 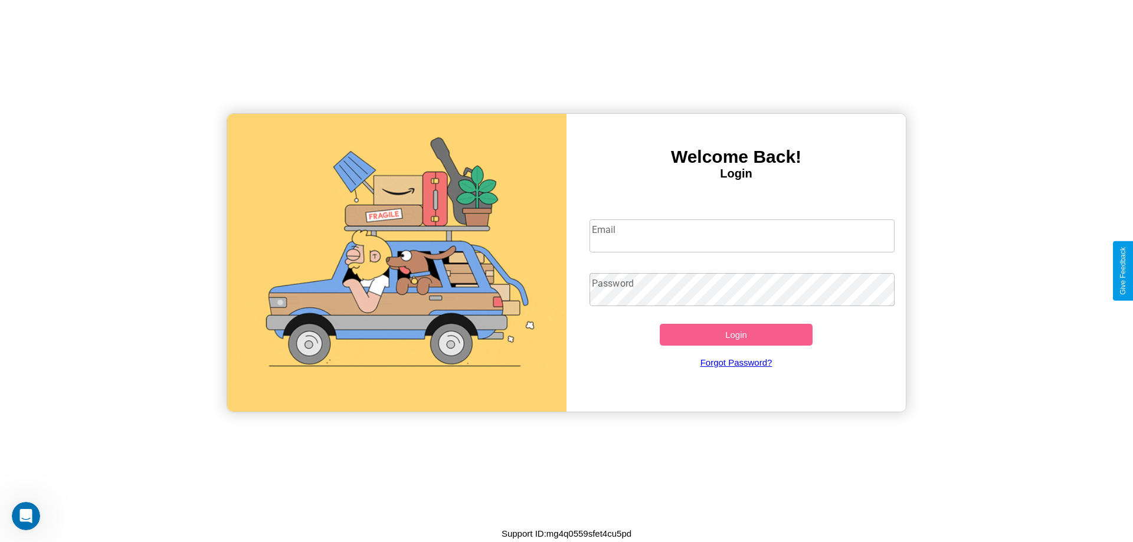 I want to click on div: Give Feedback, so click(x=1123, y=271).